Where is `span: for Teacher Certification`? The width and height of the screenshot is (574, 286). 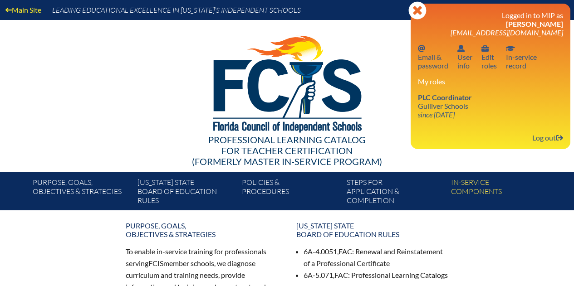 span: for Teacher Certification is located at coordinates (287, 151).